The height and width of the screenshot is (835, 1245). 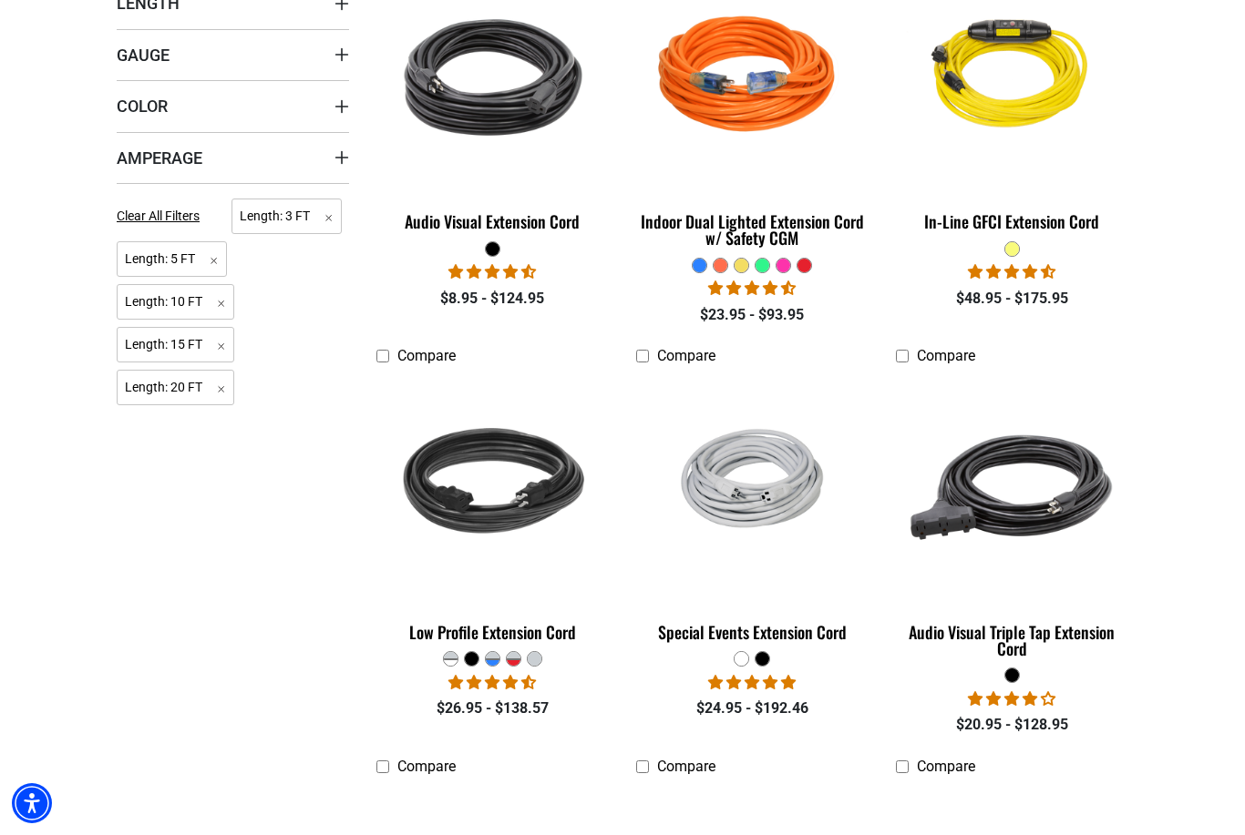 What do you see at coordinates (1011, 699) in the screenshot?
I see `span: 3.75 stars` at bounding box center [1011, 699].